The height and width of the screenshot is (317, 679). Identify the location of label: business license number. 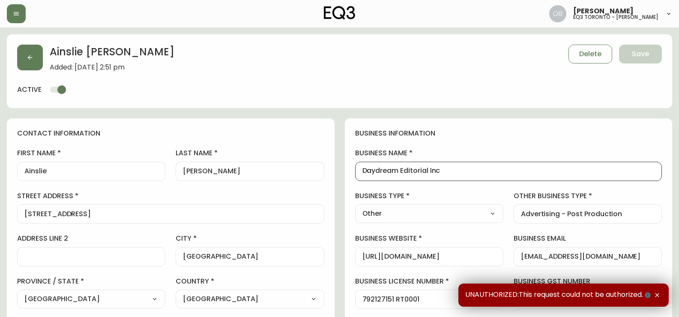
(429, 281).